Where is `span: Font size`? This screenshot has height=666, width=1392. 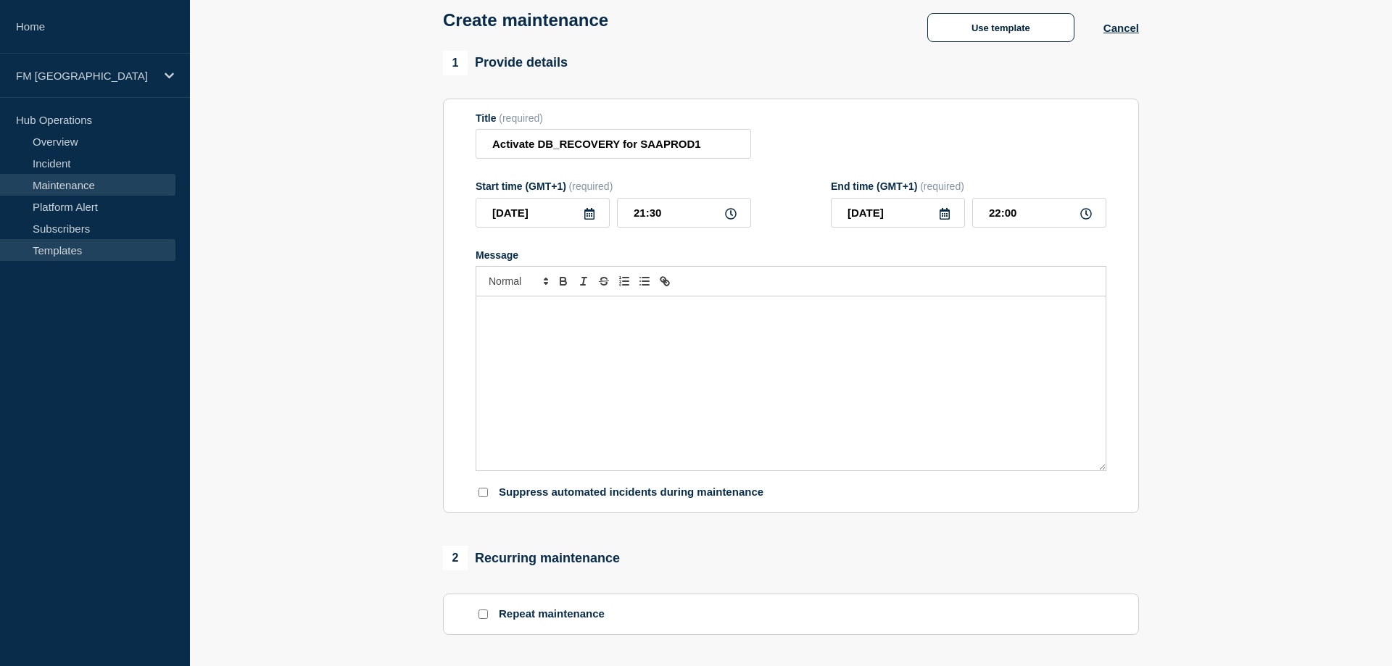
span: Font size is located at coordinates (518, 281).